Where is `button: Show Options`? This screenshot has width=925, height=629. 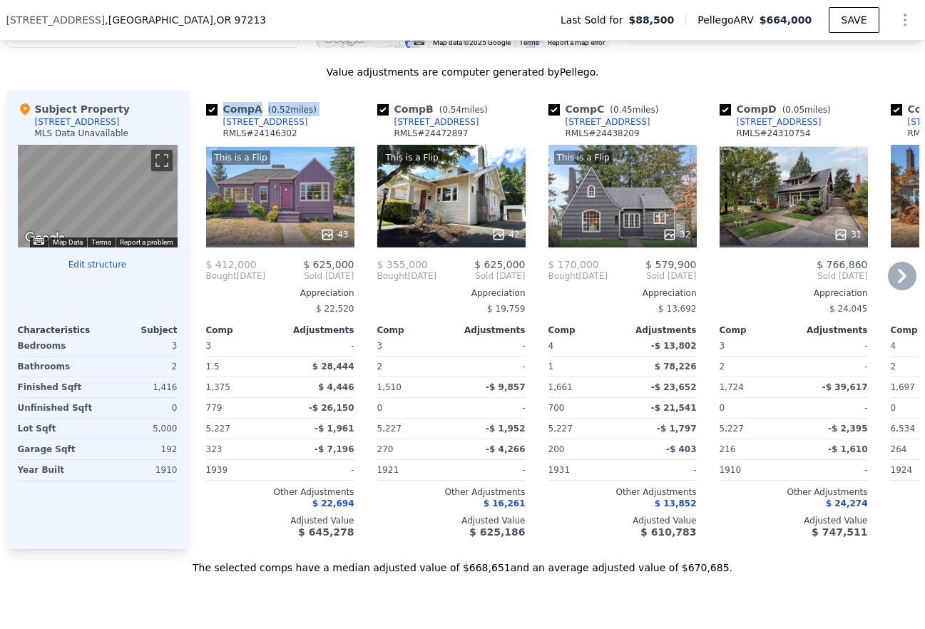
button: Show Options is located at coordinates (906, 20).